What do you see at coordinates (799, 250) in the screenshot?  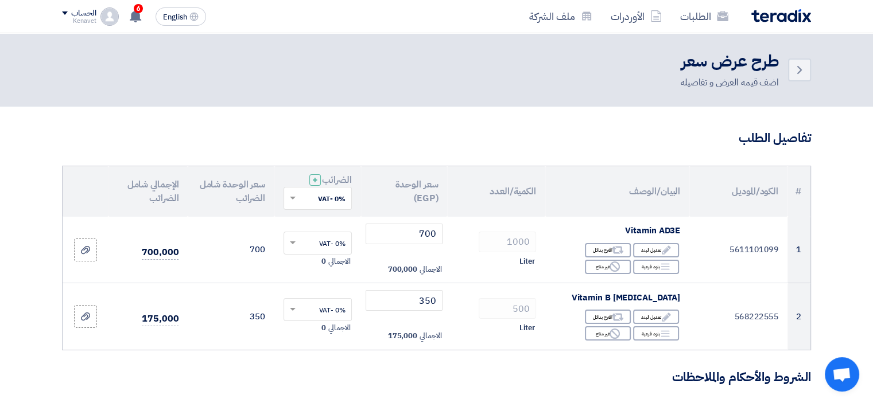 I see `td: 1` at bounding box center [799, 250].